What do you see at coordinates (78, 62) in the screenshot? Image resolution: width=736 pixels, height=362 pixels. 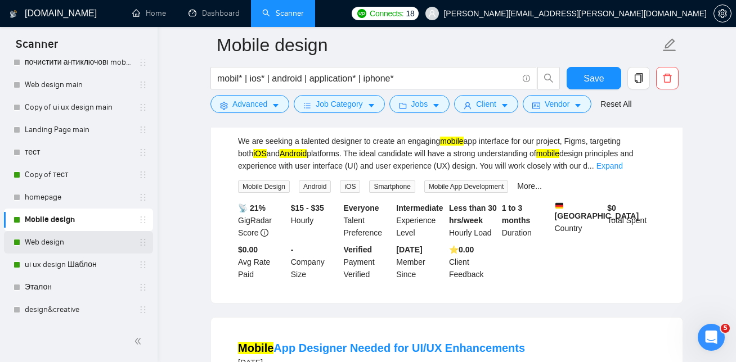 I see `a: почистити антиключові mobile design main` at bounding box center [78, 62].